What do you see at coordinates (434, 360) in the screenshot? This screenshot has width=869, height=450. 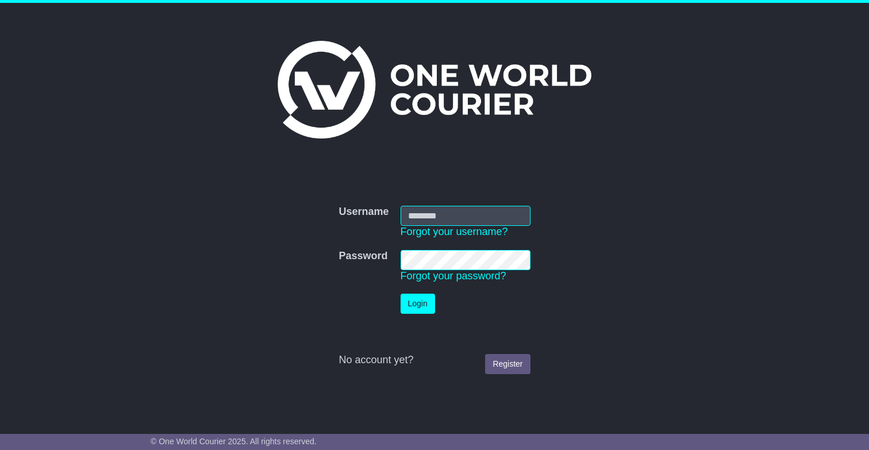 I see `div: No account yet?` at bounding box center [434, 360].